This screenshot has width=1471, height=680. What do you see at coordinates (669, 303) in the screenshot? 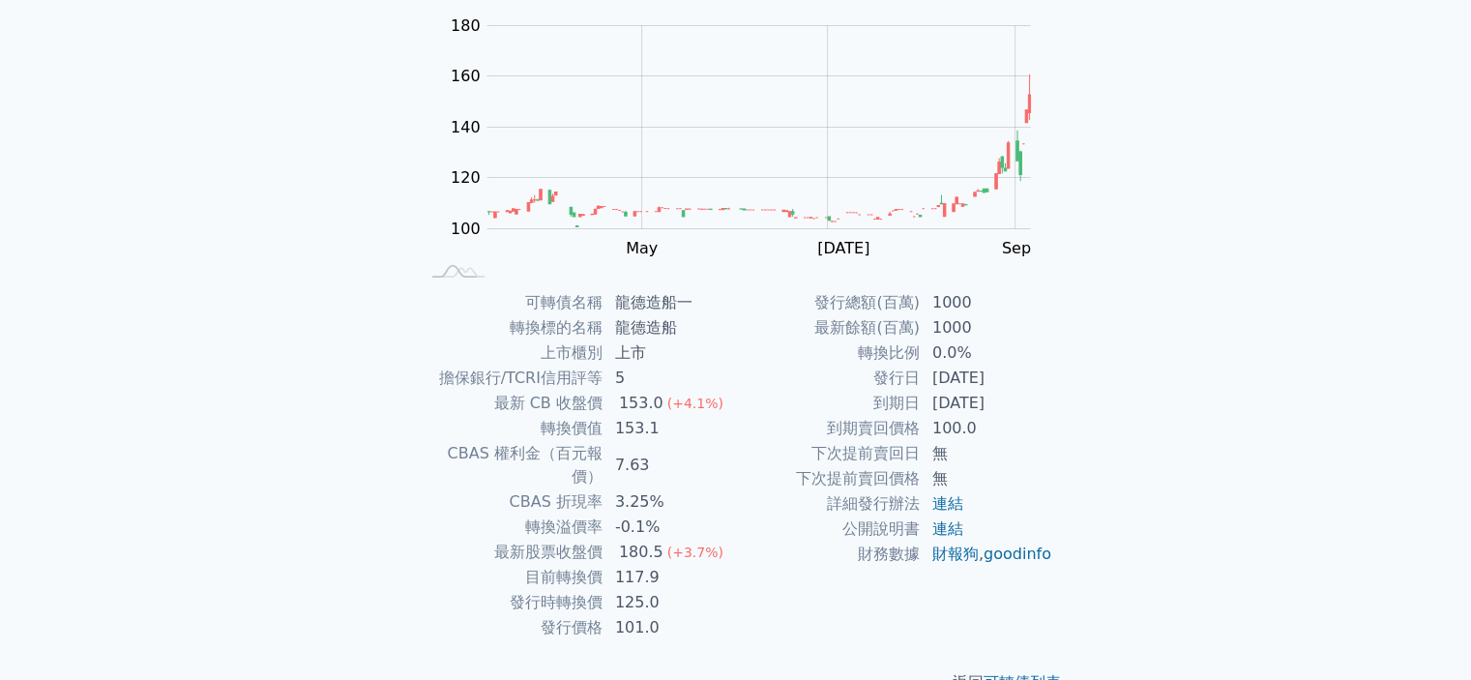
I see `td: 龍德造船一` at bounding box center [669, 303].